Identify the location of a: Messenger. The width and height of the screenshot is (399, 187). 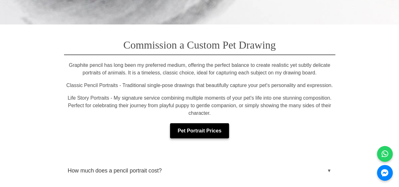
(385, 173).